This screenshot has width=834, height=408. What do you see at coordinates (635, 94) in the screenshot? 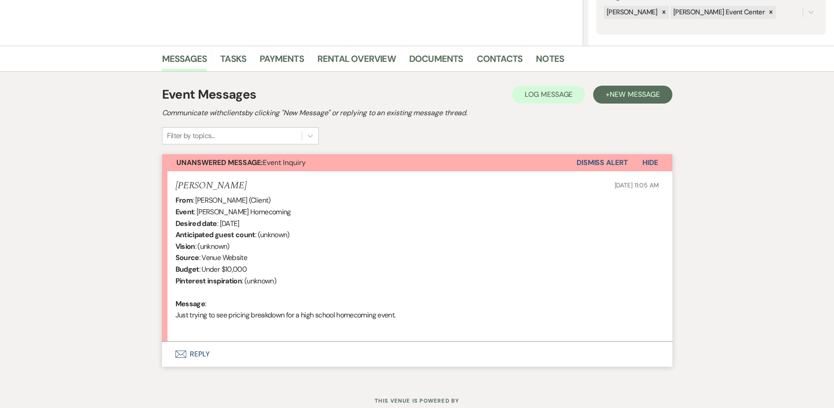
I see `span: New Message` at bounding box center [635, 94].